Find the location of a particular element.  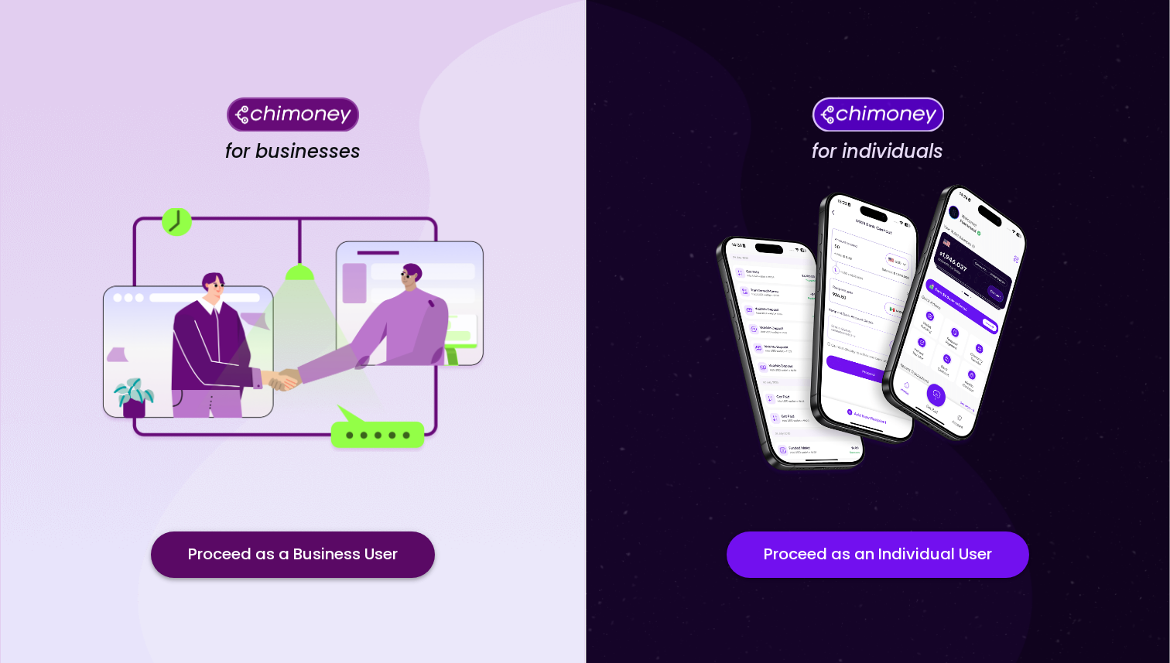

img: Chimoney for businesses is located at coordinates (292, 114).